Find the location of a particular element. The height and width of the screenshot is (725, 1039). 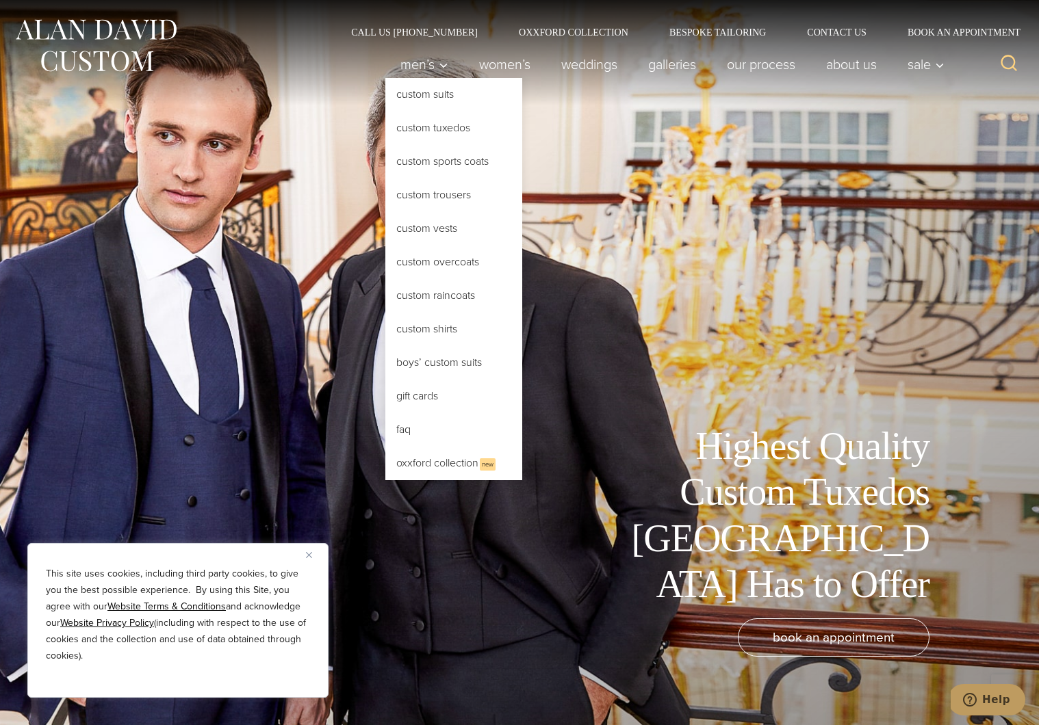

a: Contact Us is located at coordinates (836, 32).